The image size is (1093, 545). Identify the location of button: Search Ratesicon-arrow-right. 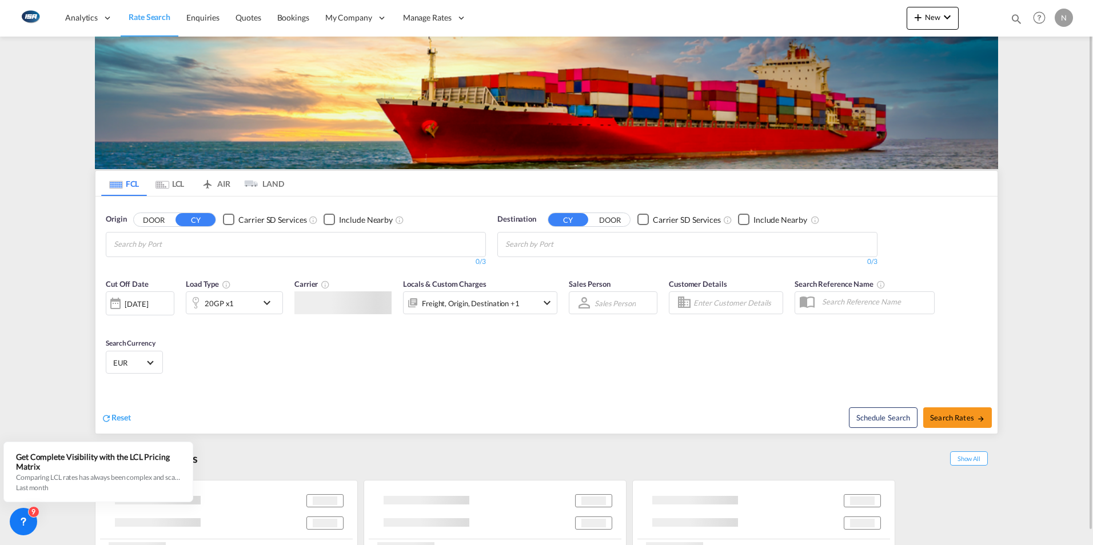
(958, 418).